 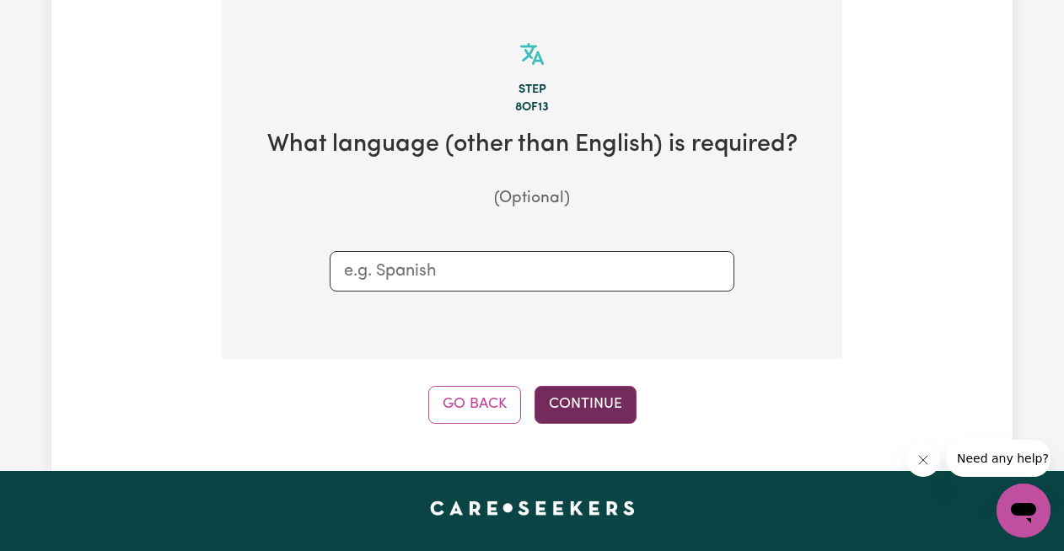 What do you see at coordinates (475, 405) in the screenshot?
I see `button: Go Back` at bounding box center [475, 405].